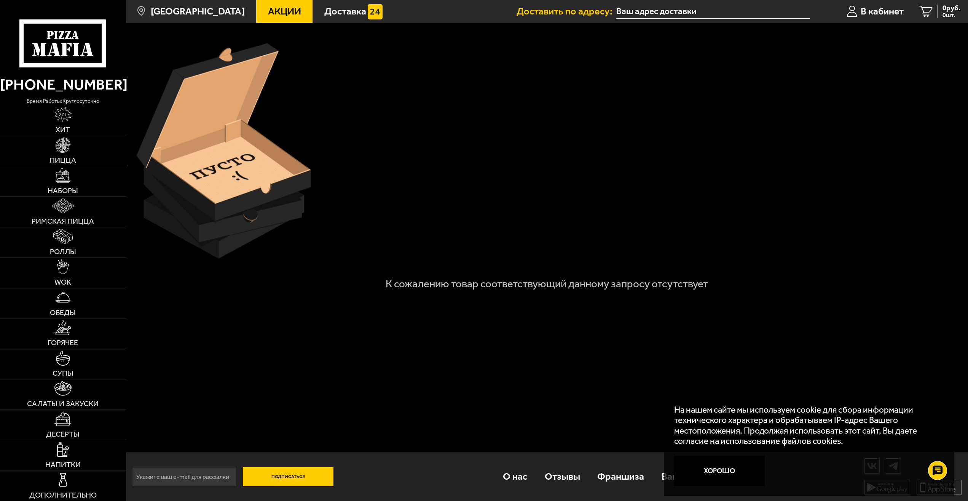  What do you see at coordinates (63, 343) in the screenshot?
I see `span: Горячее` at bounding box center [63, 343].